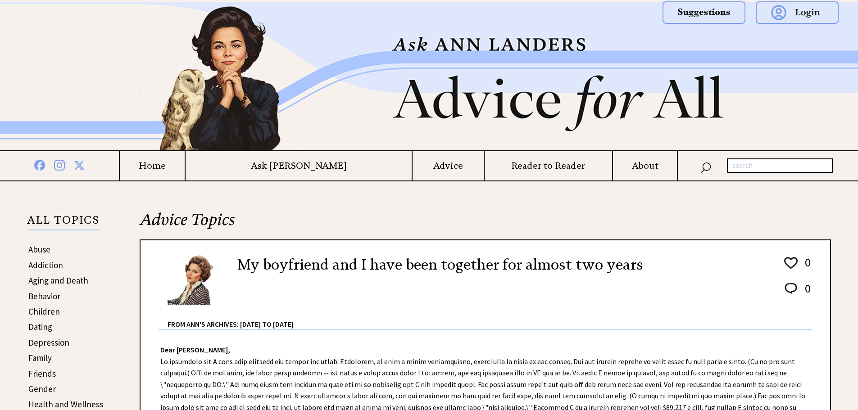 Image resolution: width=858 pixels, height=410 pixels. Describe the element at coordinates (448, 166) in the screenshot. I see `h4: Advice` at that location.